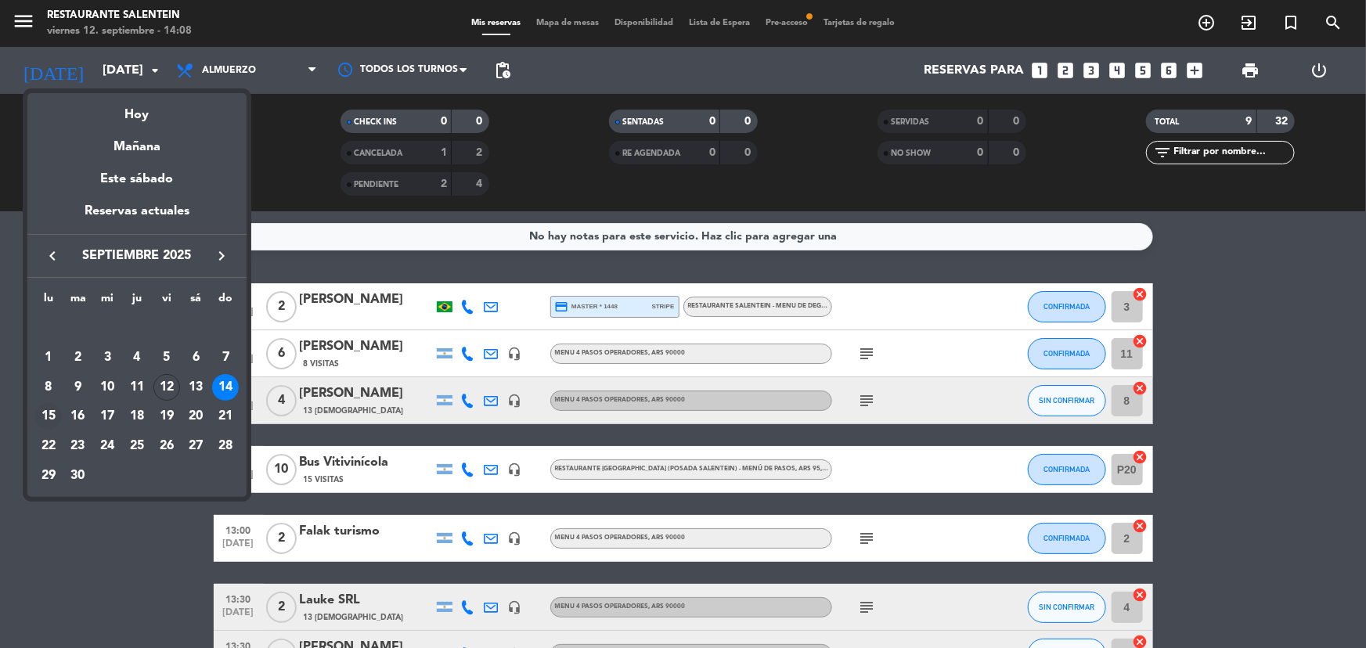 The height and width of the screenshot is (648, 1366). I want to click on td: 18 de septiembre de 2025, so click(137, 417).